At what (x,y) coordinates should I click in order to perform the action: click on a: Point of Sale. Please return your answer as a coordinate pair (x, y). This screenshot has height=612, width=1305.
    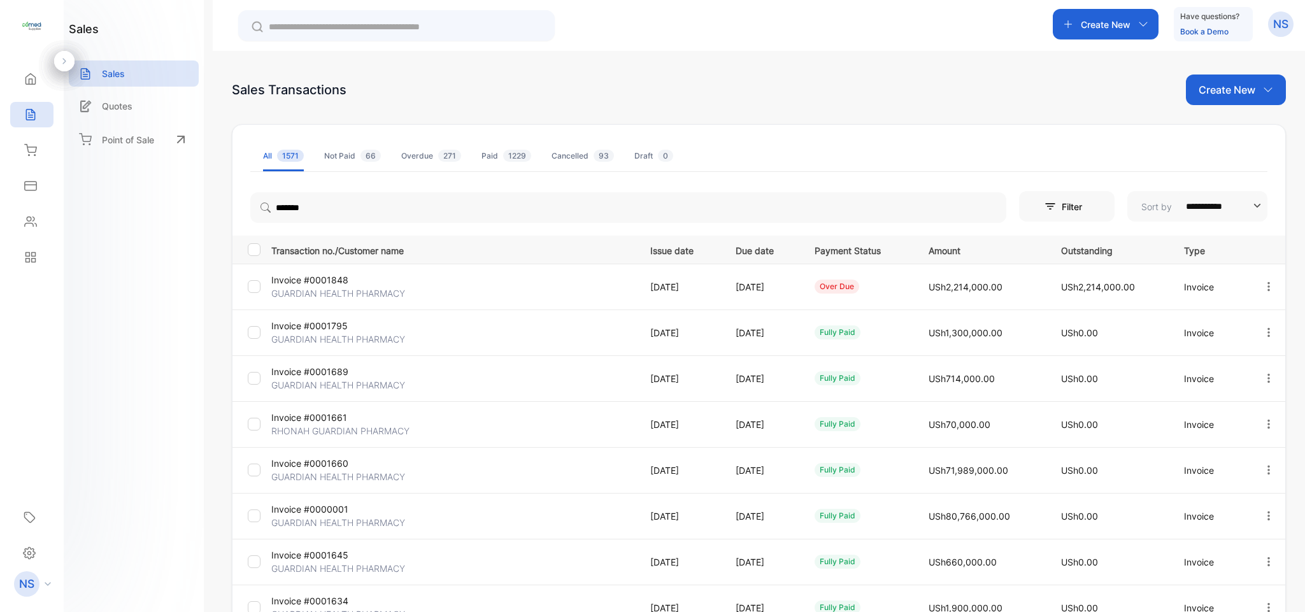
    Looking at the image, I should click on (134, 139).